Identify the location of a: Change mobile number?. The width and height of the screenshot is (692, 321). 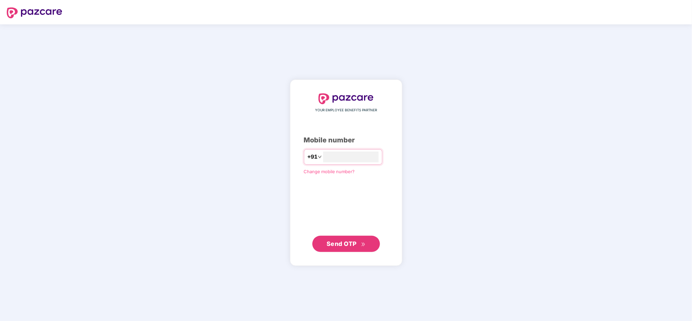
(329, 171).